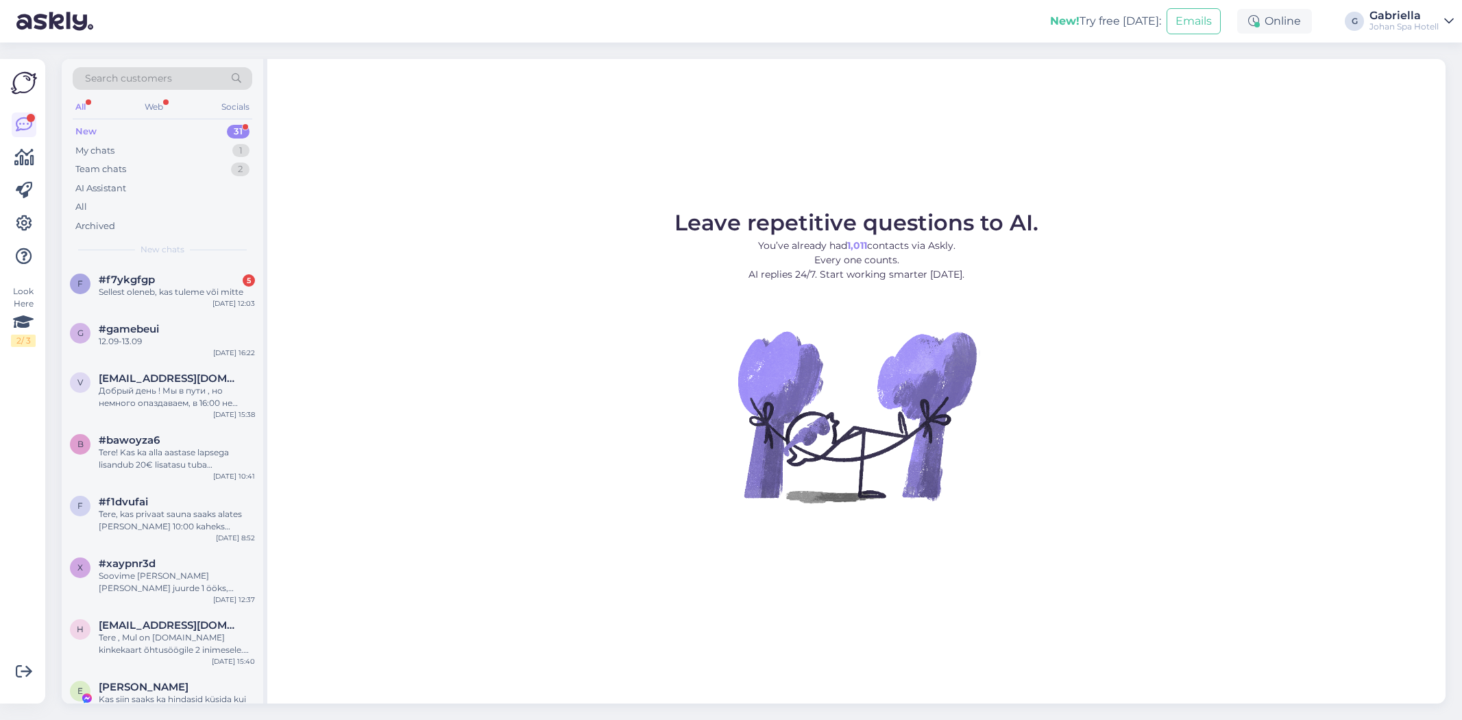  Describe the element at coordinates (177, 292) in the screenshot. I see `div: Sellest oleneb, kas tuleme või mitte` at that location.